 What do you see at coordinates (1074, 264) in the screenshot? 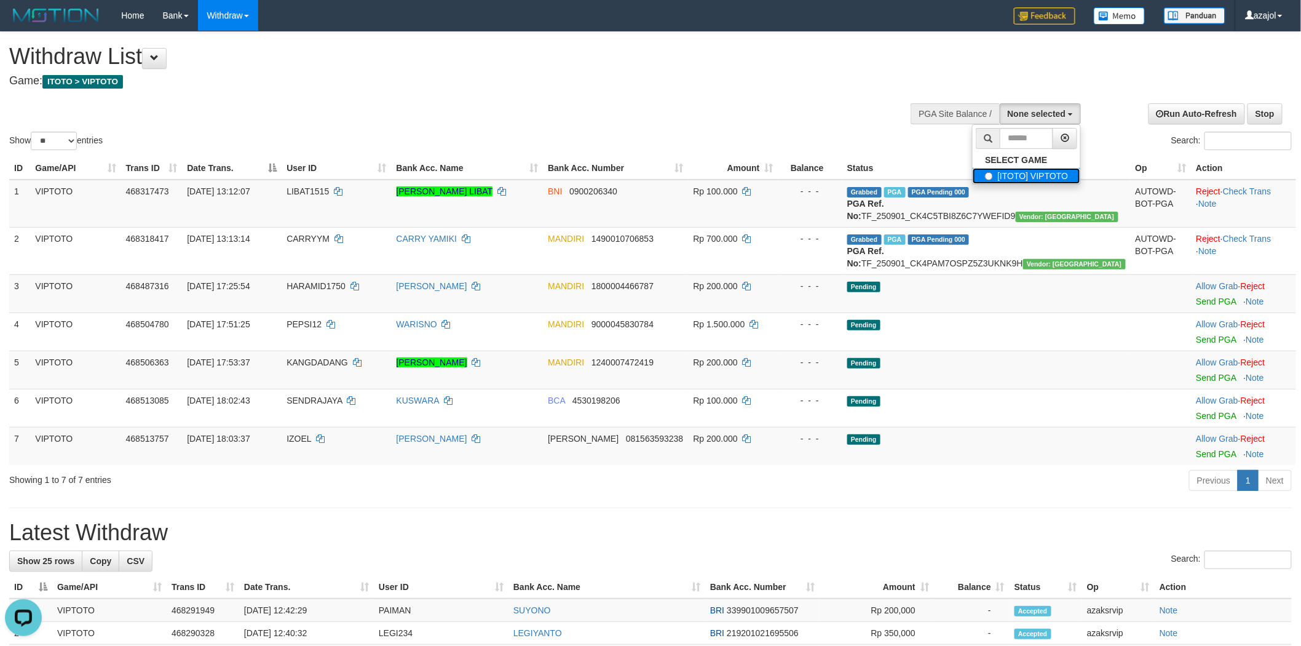
I see `span: Vendor URL: https://checkout4.1velocity.biz` at bounding box center [1074, 264].